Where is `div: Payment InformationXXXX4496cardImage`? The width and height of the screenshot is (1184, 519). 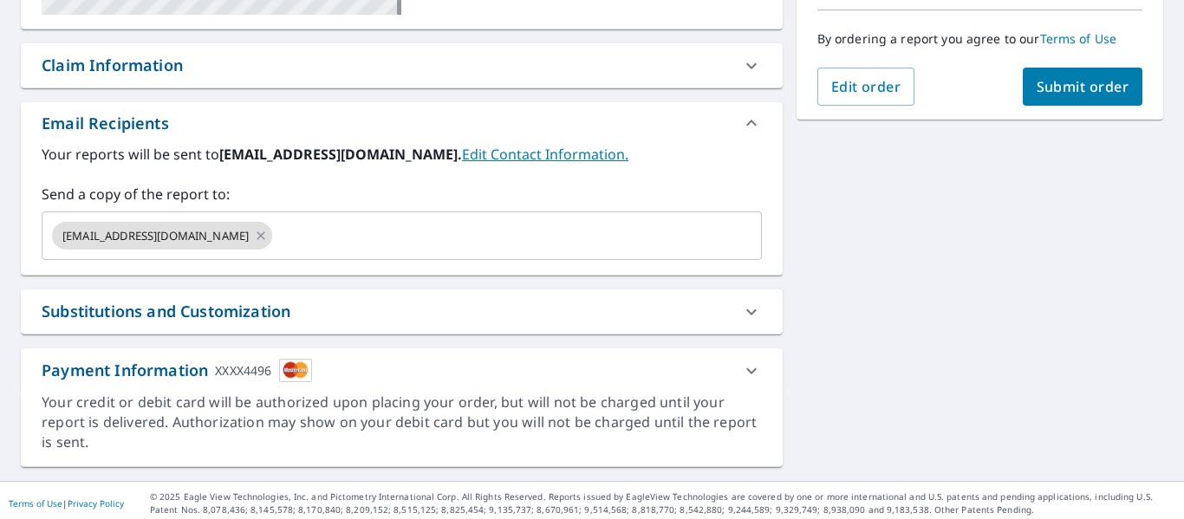
div: Payment InformationXXXX4496cardImage is located at coordinates (401, 370).